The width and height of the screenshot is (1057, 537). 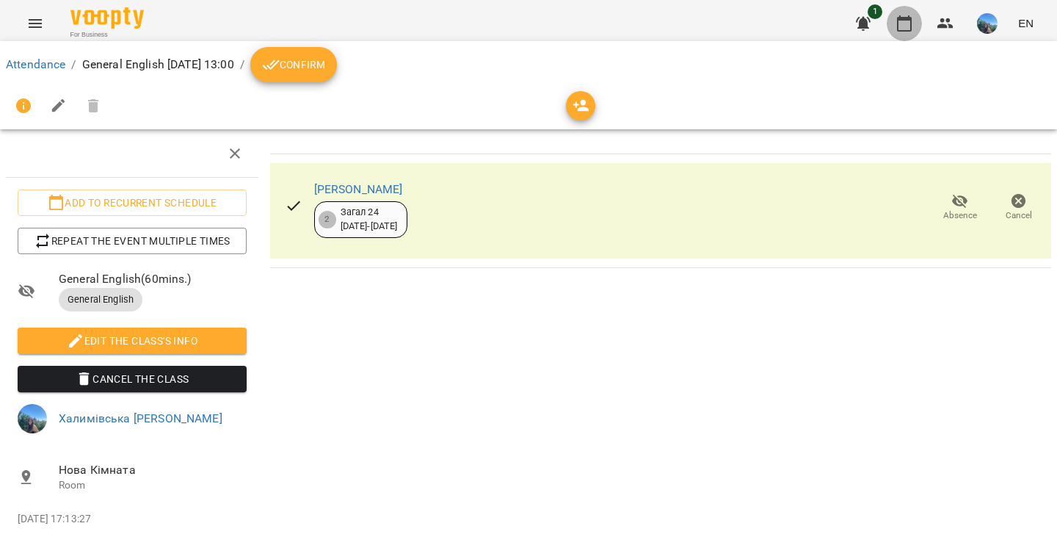 What do you see at coordinates (1025, 23) in the screenshot?
I see `span: EN` at bounding box center [1025, 23].